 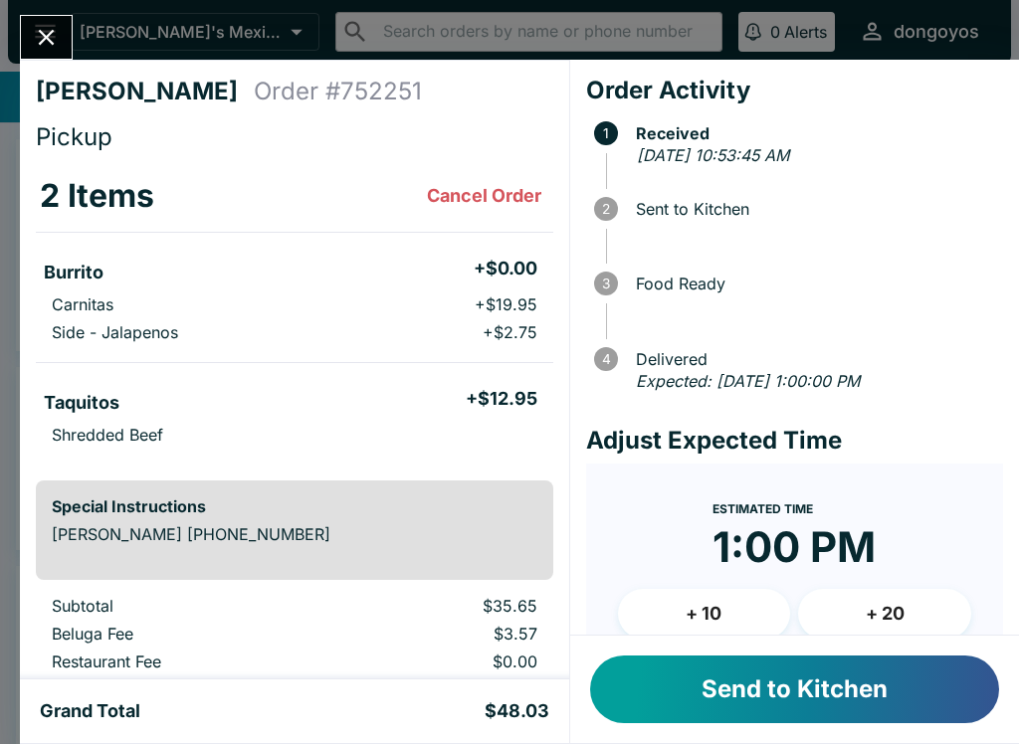 I want to click on h5: Taquitos, so click(x=82, y=403).